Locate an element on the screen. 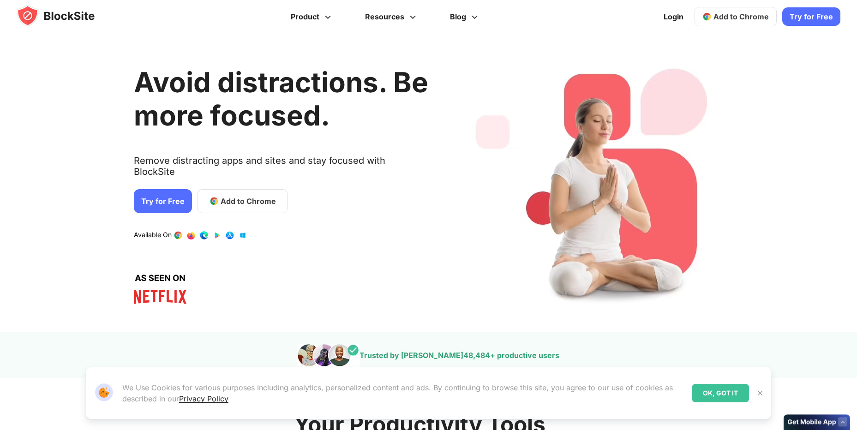  span: 48,484 is located at coordinates (477, 355).